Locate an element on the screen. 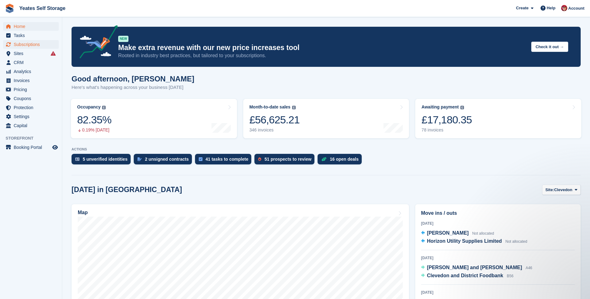 The width and height of the screenshot is (590, 299). p: Rooted in industry best practices, but tailored to your subscriptions. is located at coordinates (322, 56).